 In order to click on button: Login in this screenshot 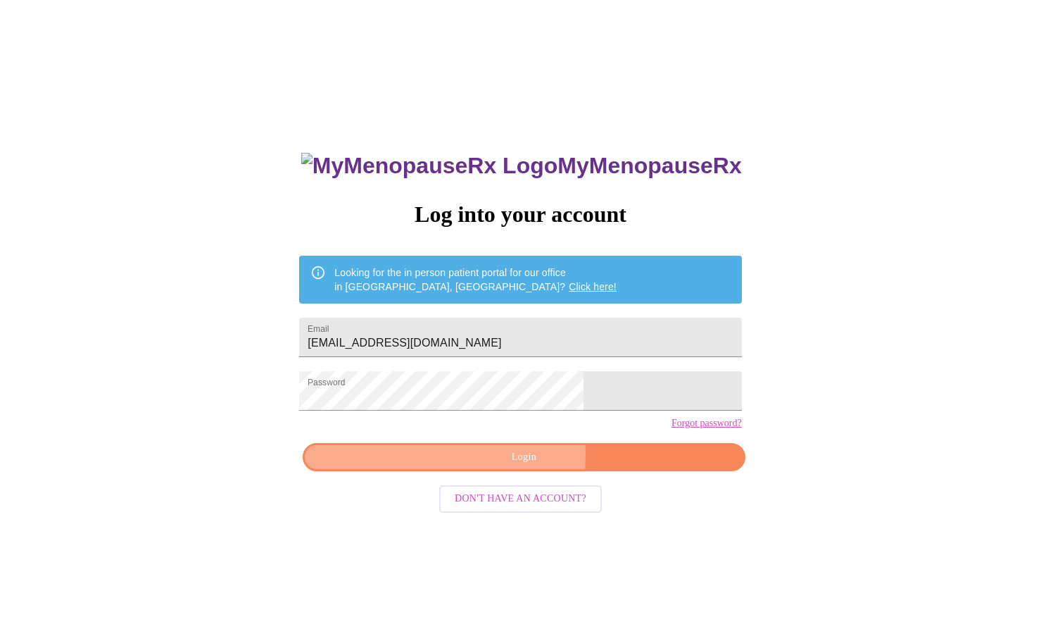, I will do `click(524, 457)`.